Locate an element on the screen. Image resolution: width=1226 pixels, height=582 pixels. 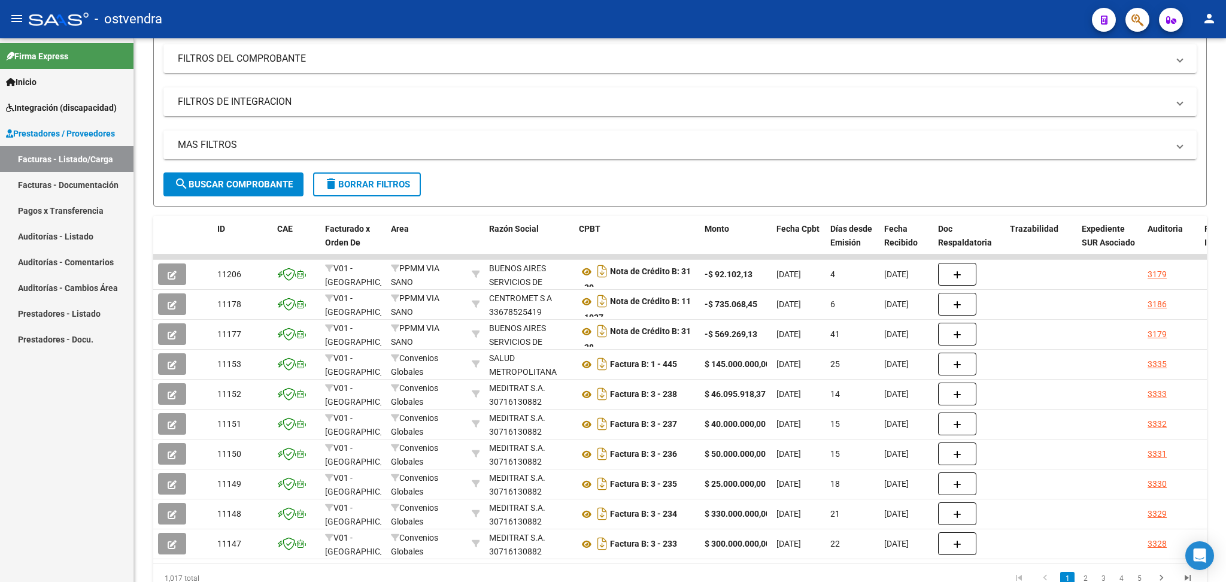
strong: Nota de Crédito B: 31 - 28 is located at coordinates (635, 339).